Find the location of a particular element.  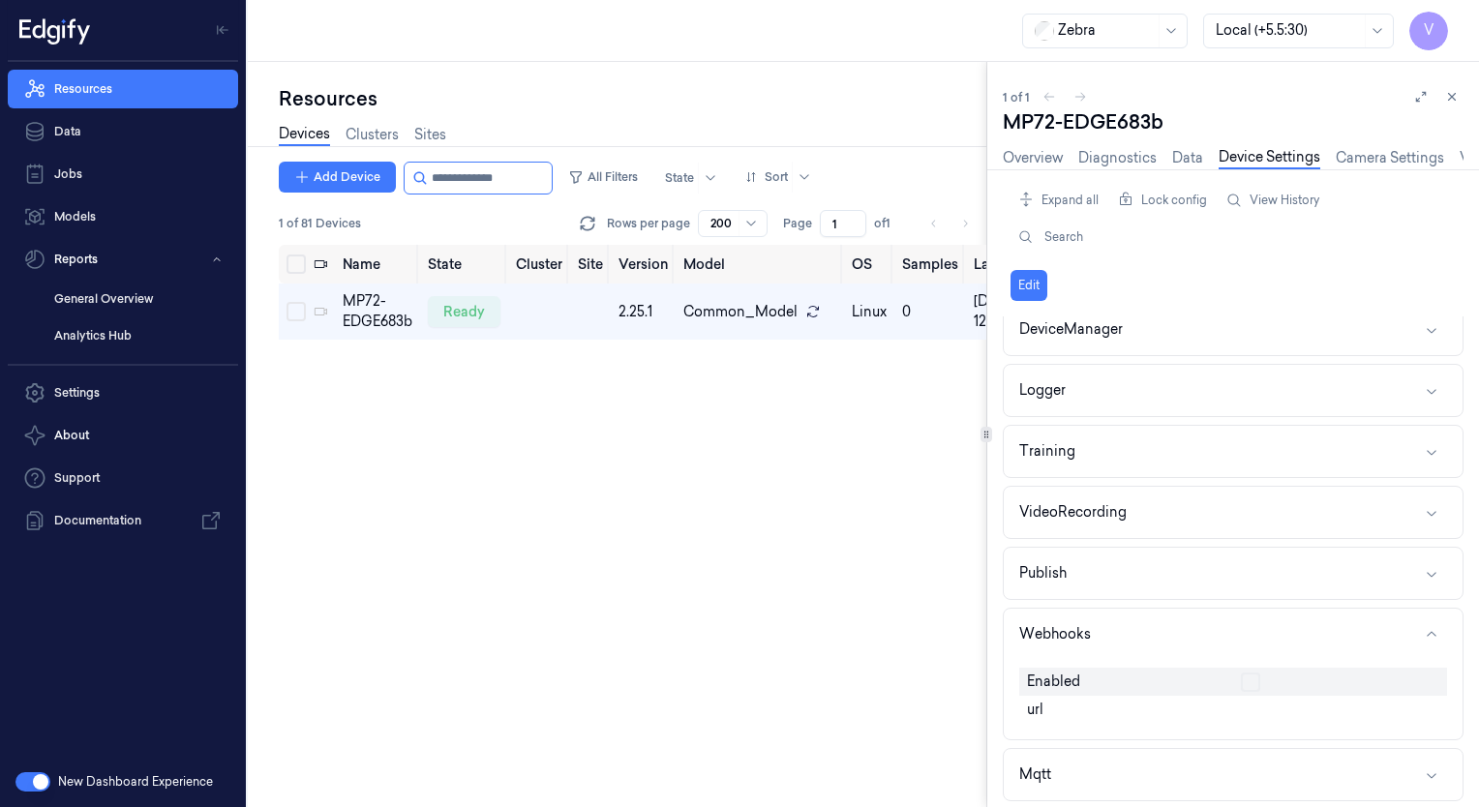

span: of 1 is located at coordinates (890, 224).